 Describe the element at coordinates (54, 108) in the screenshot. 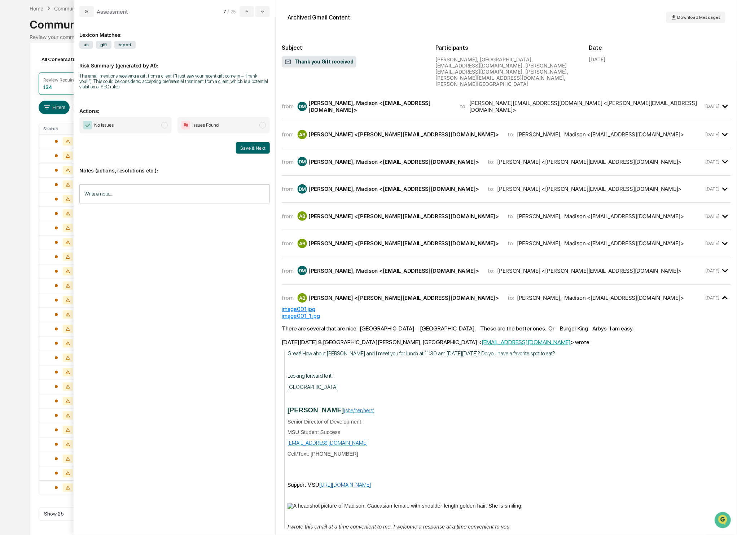

I see `button: Filters` at that location.